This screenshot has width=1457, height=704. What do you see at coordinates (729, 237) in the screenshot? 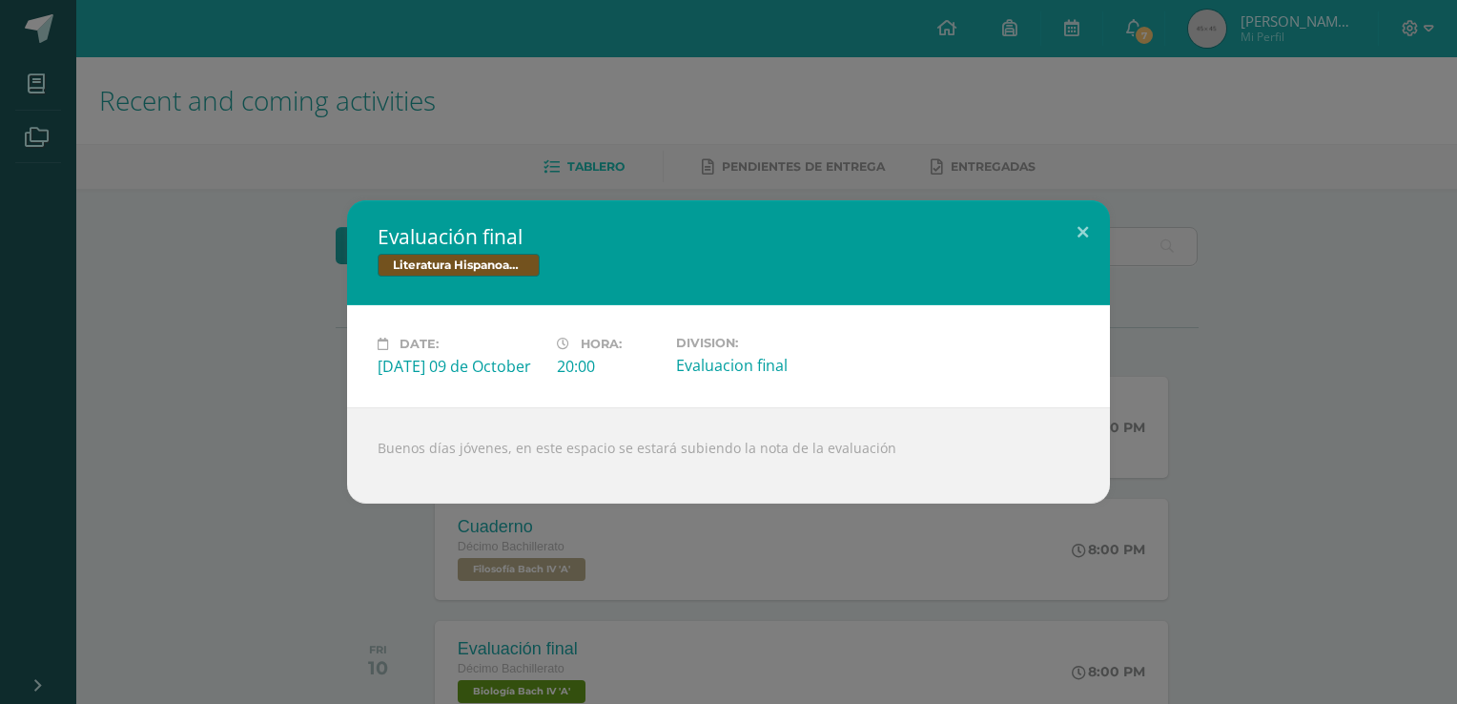
I see `h2: Evaluación final` at bounding box center [729, 237].